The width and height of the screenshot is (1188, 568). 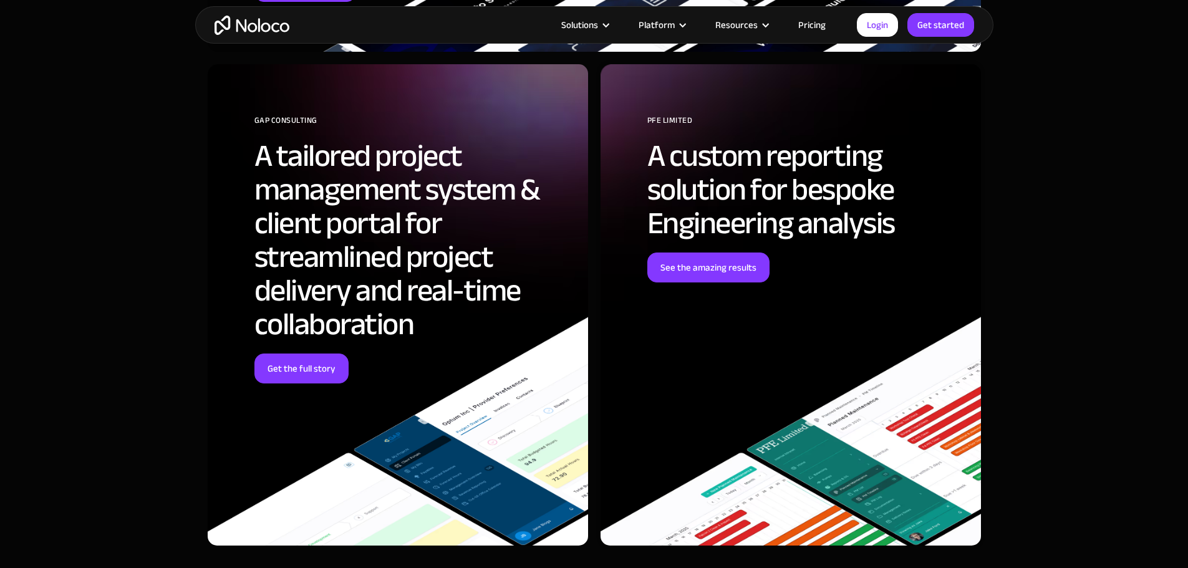 I want to click on a: home, so click(x=252, y=25).